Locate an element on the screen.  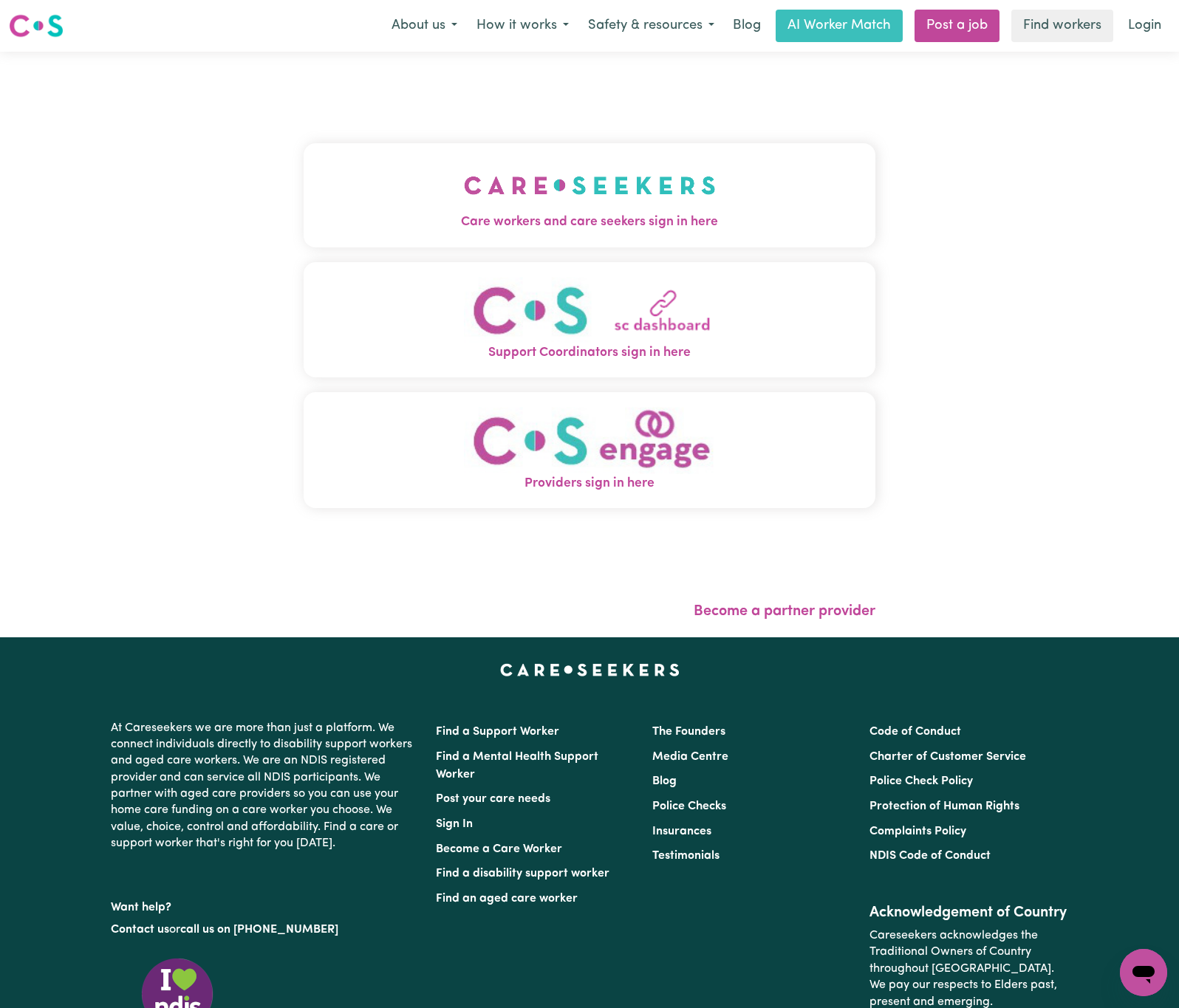
p: Want help? is located at coordinates (265, 905).